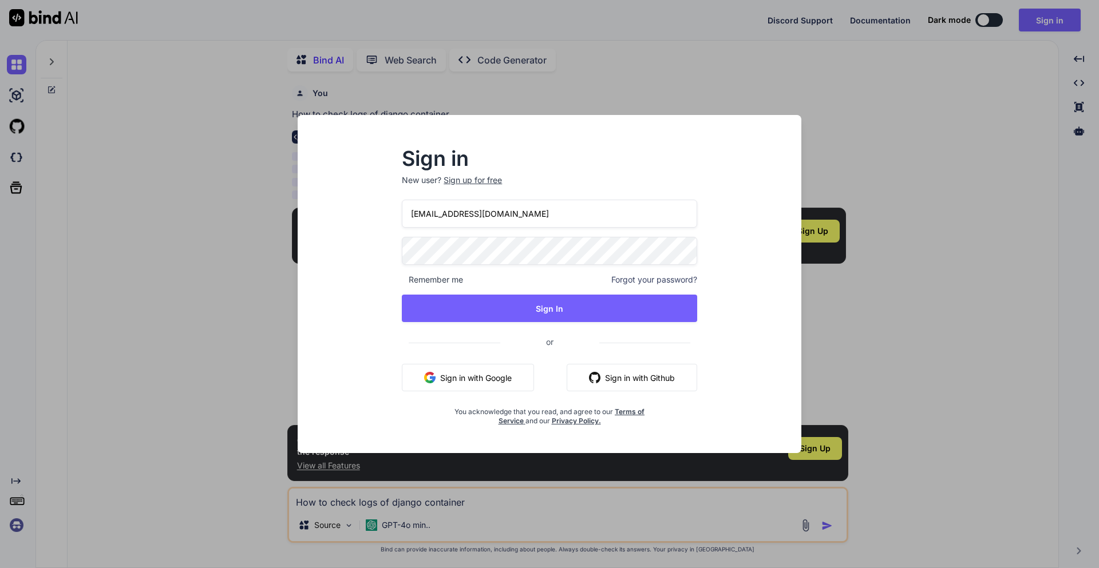 This screenshot has width=1099, height=568. What do you see at coordinates (549, 308) in the screenshot?
I see `button: Sign In` at bounding box center [549, 308].